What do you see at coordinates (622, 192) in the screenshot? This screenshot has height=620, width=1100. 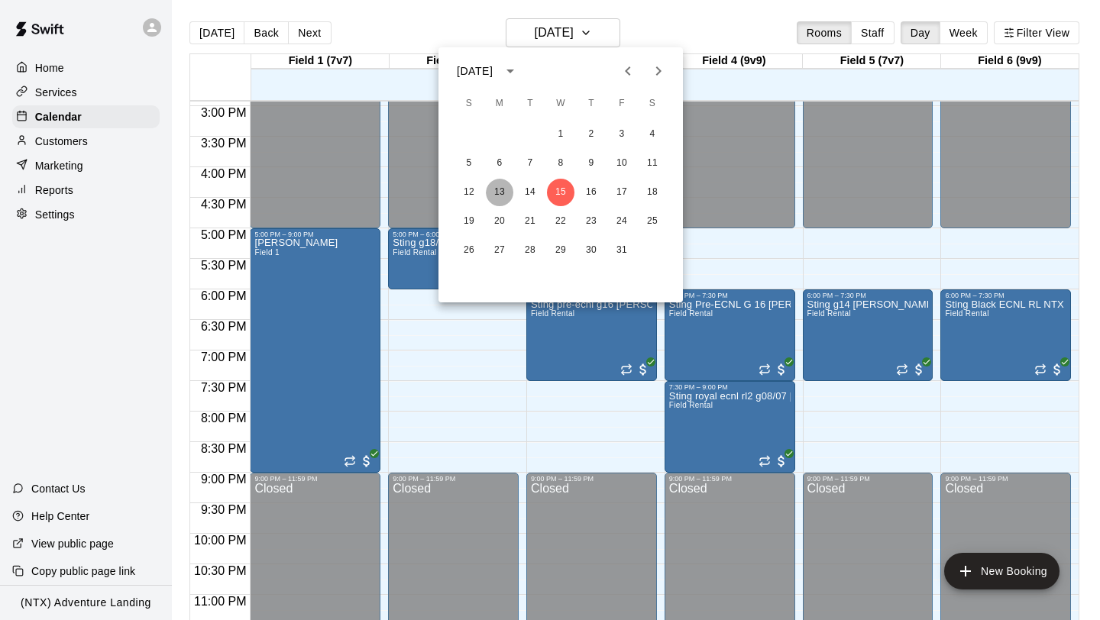 I see `button: 17` at bounding box center [622, 192].